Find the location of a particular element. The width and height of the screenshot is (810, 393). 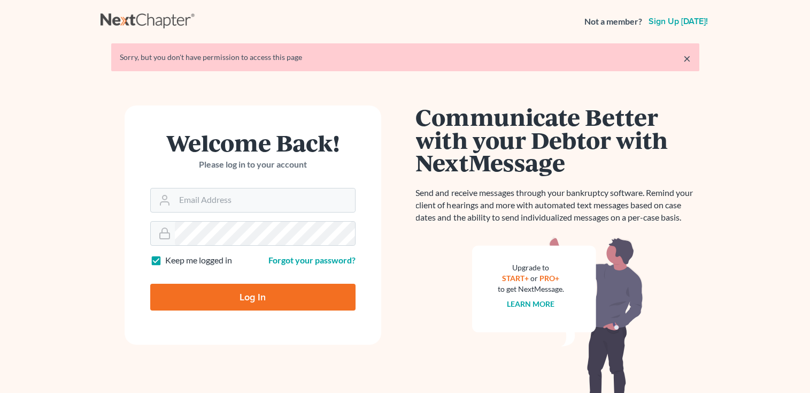

input: Log In is located at coordinates (253, 297).